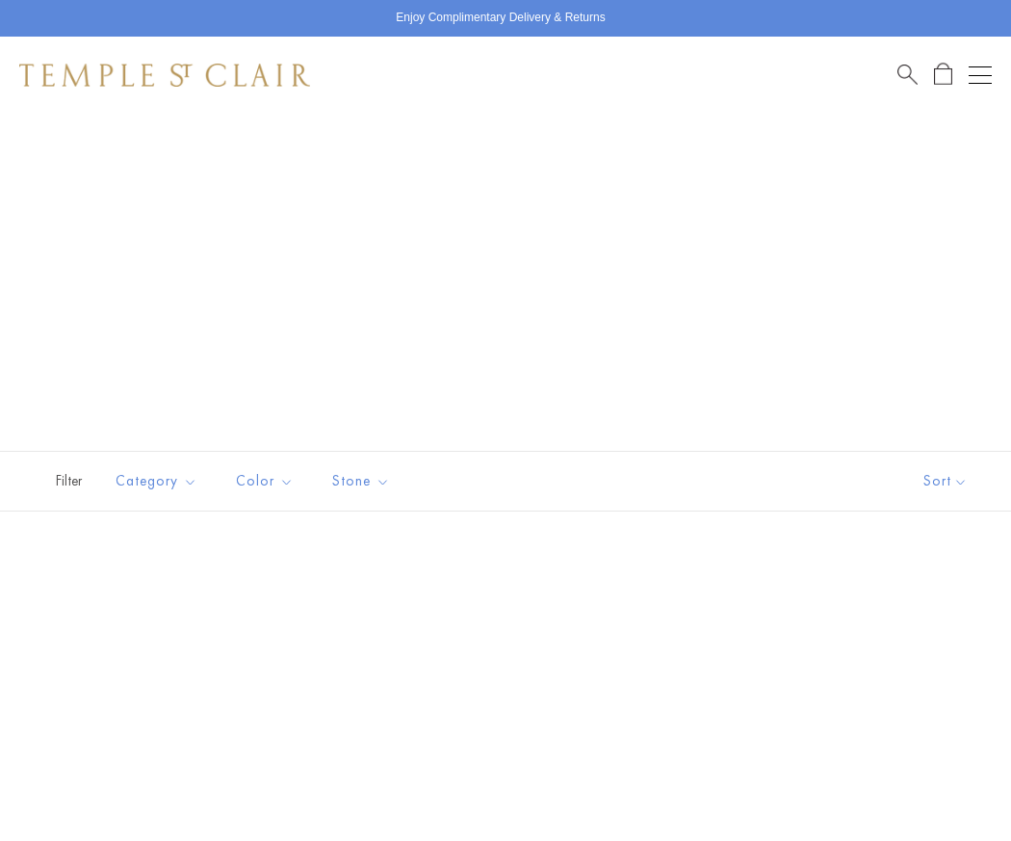  I want to click on button: Stone, so click(361, 481).